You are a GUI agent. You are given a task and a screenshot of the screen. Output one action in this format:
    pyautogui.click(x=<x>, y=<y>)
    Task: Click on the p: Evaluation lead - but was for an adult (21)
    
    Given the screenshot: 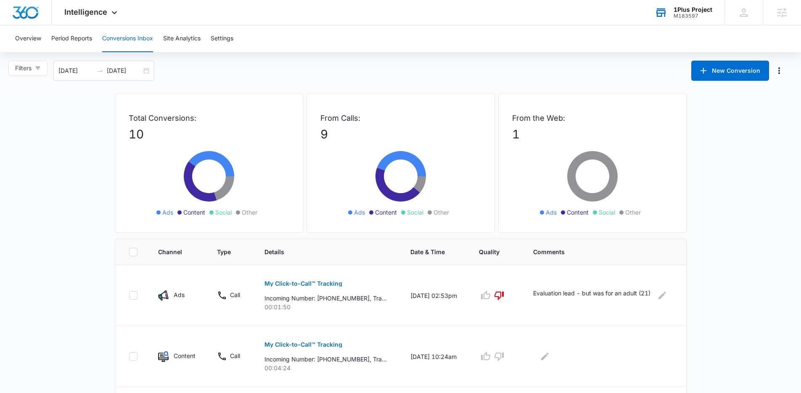 What is the action you would take?
    pyautogui.click(x=592, y=295)
    